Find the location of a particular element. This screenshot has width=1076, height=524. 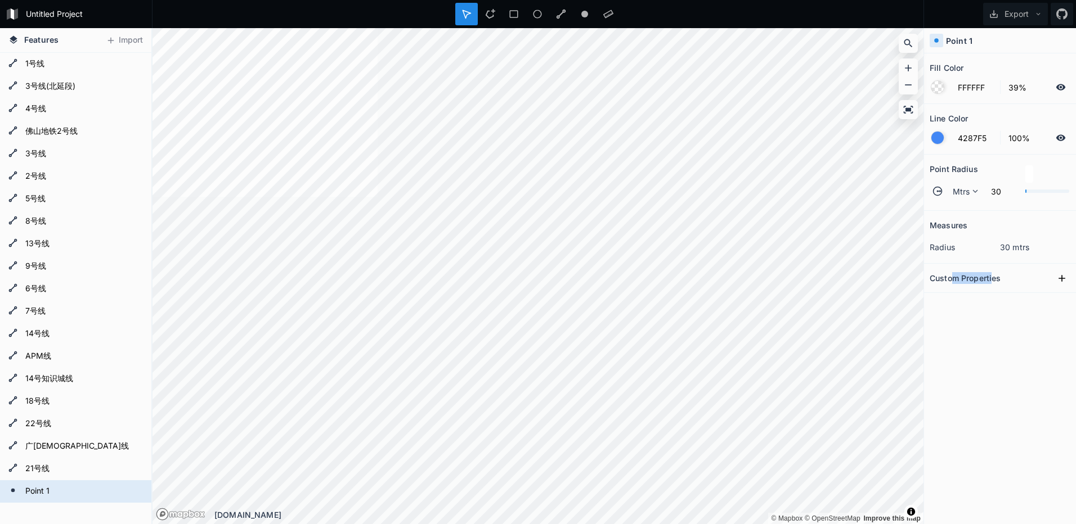

h2: Point Radius is located at coordinates (954, 169).